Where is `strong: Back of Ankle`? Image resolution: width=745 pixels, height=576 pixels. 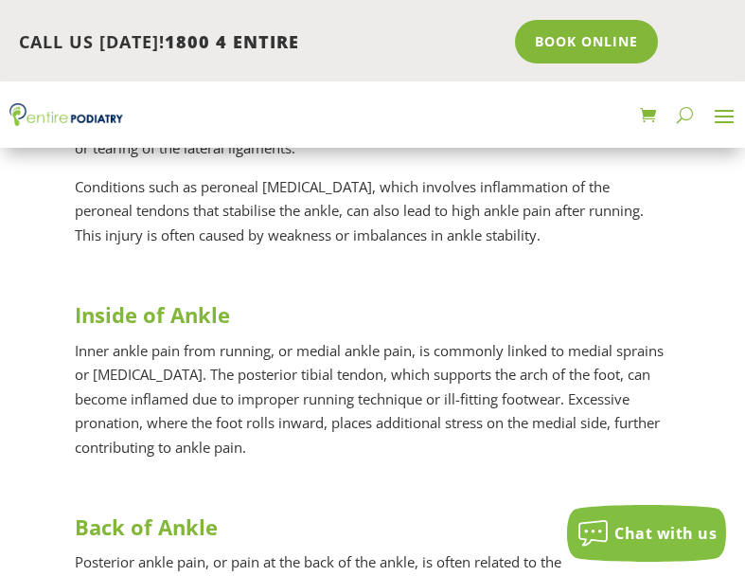
strong: Back of Ankle is located at coordinates (146, 527).